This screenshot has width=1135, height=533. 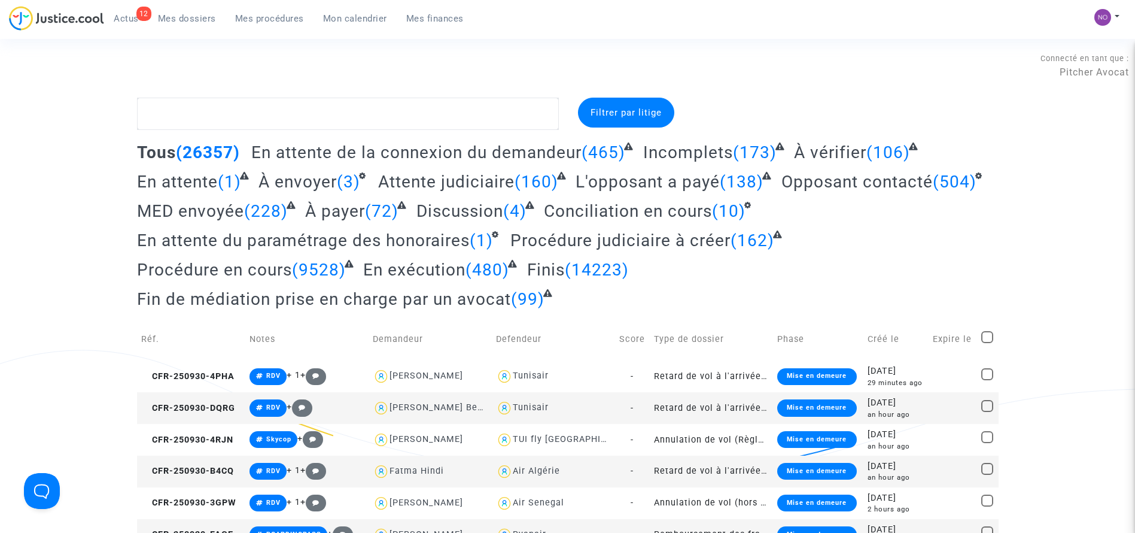 What do you see at coordinates (648, 181) in the screenshot?
I see `span: L'opposant a payé` at bounding box center [648, 181].